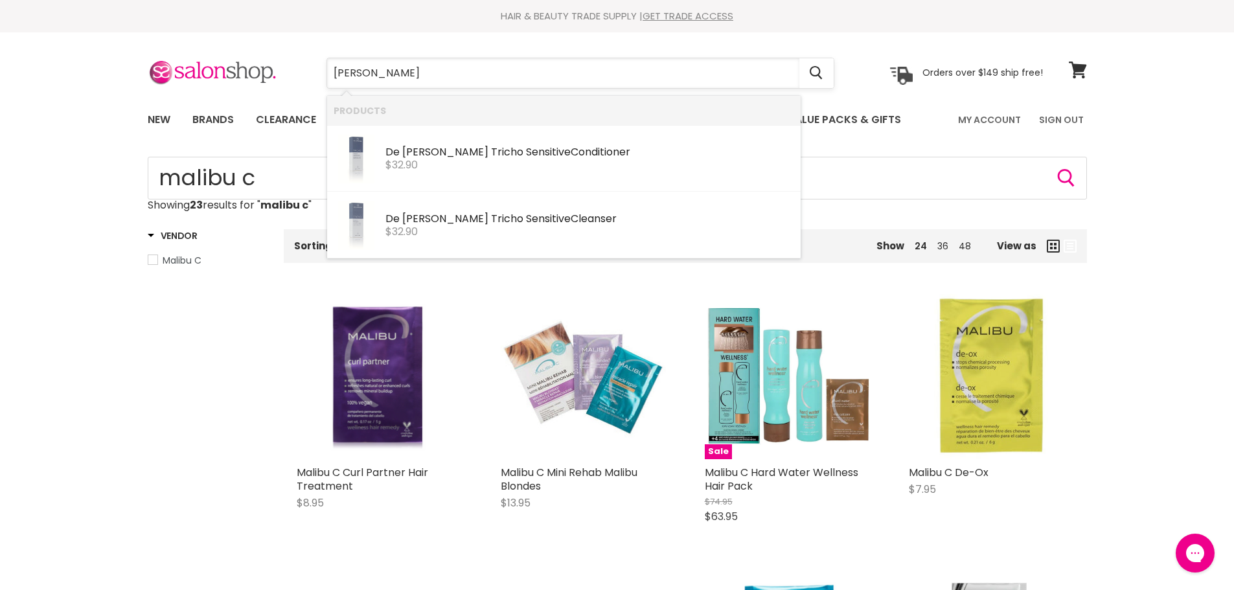 The image size is (1234, 590). I want to click on span: Show, so click(890, 245).